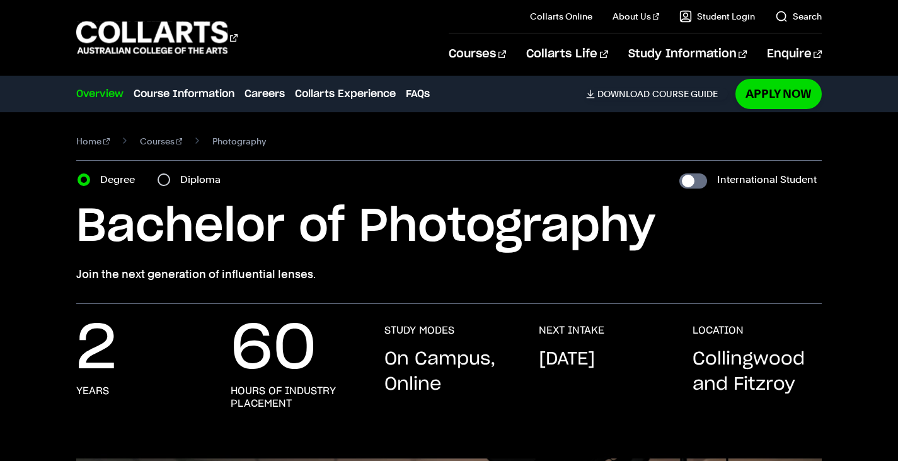 The image size is (898, 461). I want to click on div: Go to homepage, so click(157, 37).